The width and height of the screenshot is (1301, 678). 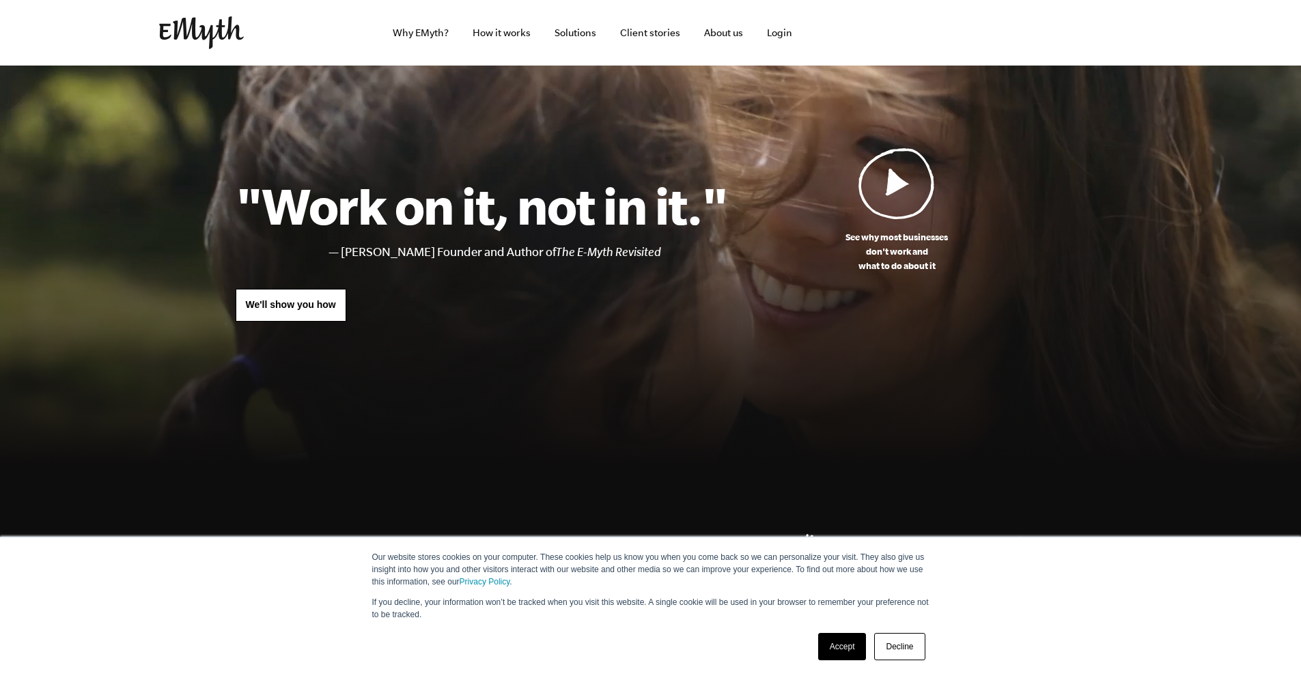 I want to click on i: The E-Myth Revisited, so click(x=608, y=252).